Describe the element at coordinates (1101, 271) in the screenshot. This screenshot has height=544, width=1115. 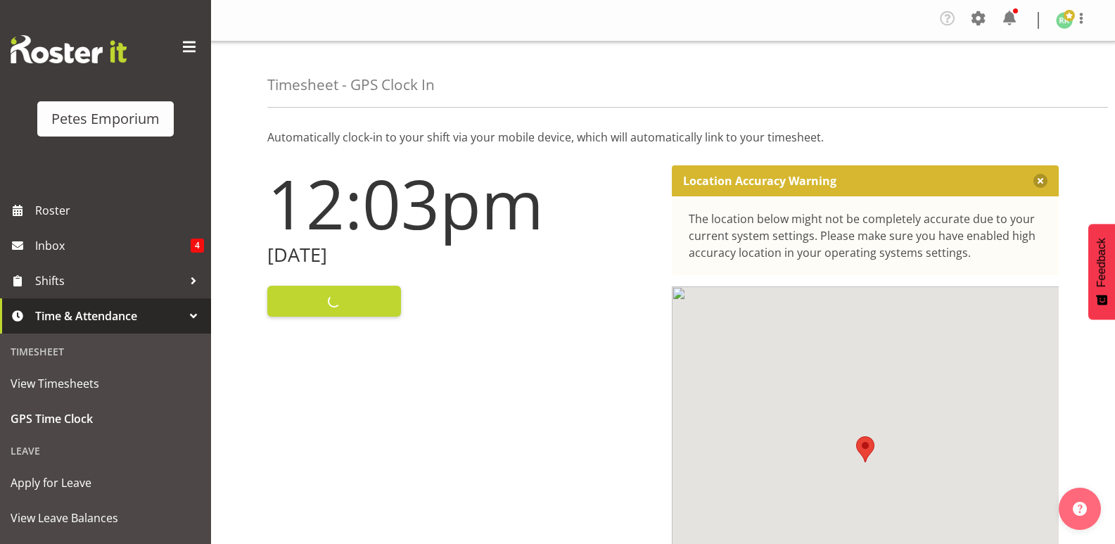
I see `button: Feedback - Show survey` at that location.